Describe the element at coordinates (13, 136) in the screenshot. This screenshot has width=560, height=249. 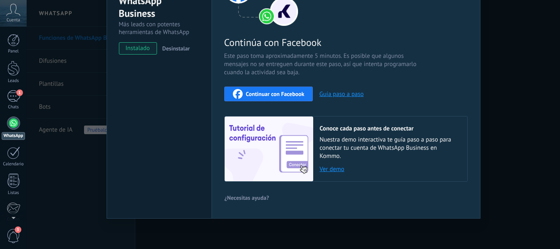
I see `div: WhatsApp` at that location.